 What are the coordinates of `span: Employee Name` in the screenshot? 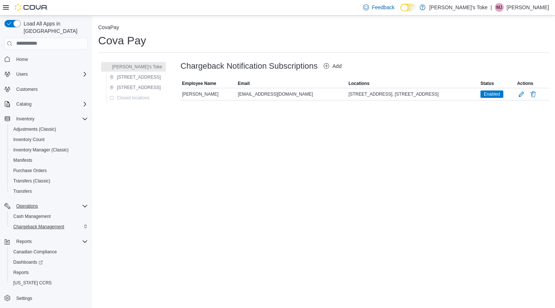 It's located at (199, 83).